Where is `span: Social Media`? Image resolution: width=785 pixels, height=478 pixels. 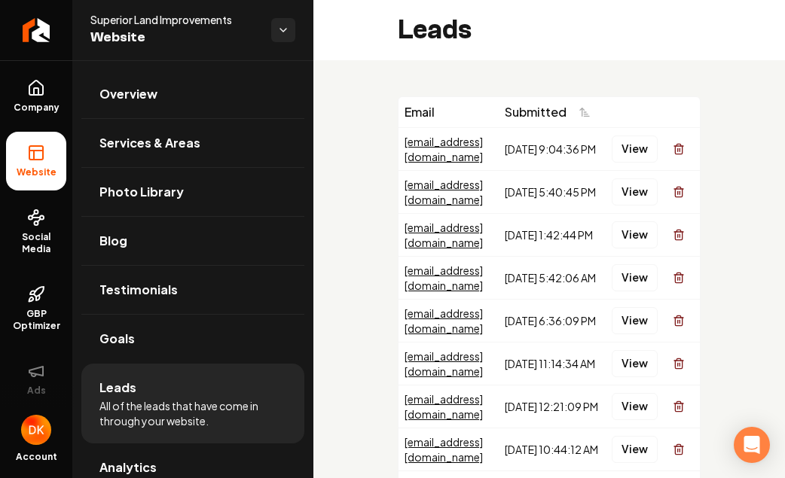 span: Social Media is located at coordinates (36, 243).